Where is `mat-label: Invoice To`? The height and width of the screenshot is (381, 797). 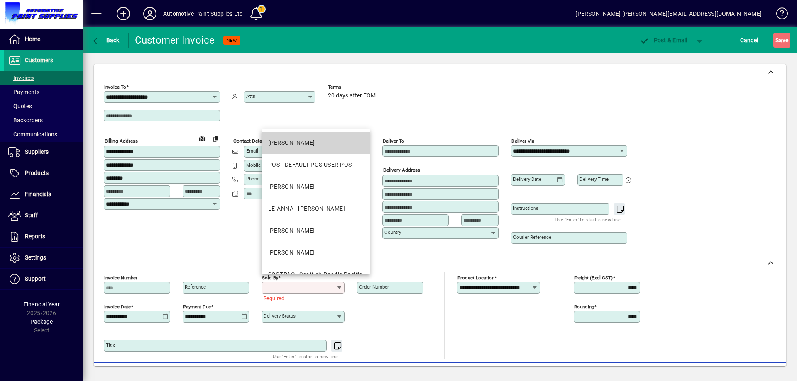
mat-label: Invoice To is located at coordinates (115, 87).